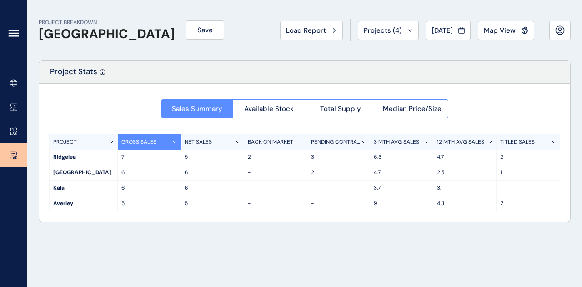 The width and height of the screenshot is (582, 287). Describe the element at coordinates (412, 109) in the screenshot. I see `span: Median Price/Size` at that location.